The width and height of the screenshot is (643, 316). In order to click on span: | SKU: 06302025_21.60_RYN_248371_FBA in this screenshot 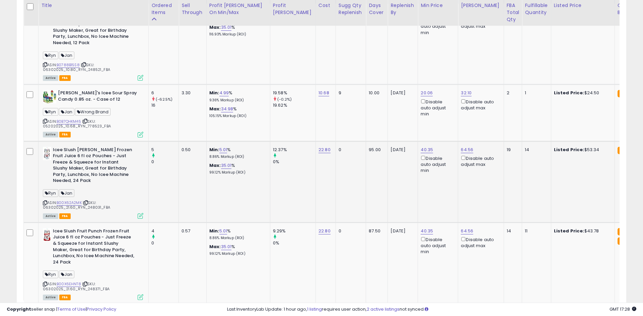, I will do `click(76, 287)`.